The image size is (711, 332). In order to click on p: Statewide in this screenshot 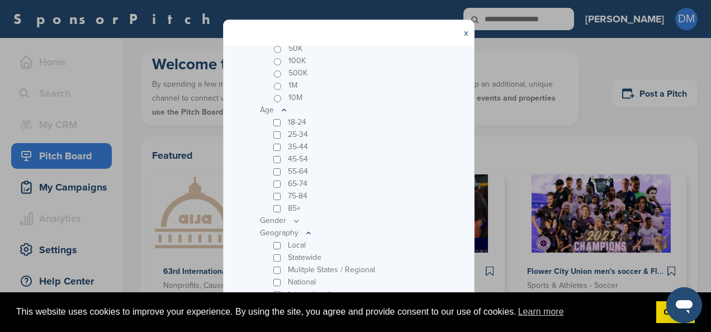, I will do `click(305, 258)`.